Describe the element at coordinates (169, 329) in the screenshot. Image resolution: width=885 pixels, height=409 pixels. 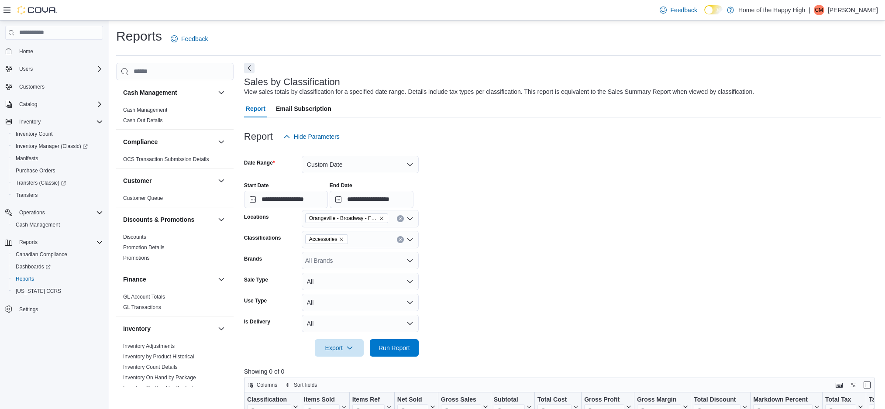
I see `button: Inventory` at that location.